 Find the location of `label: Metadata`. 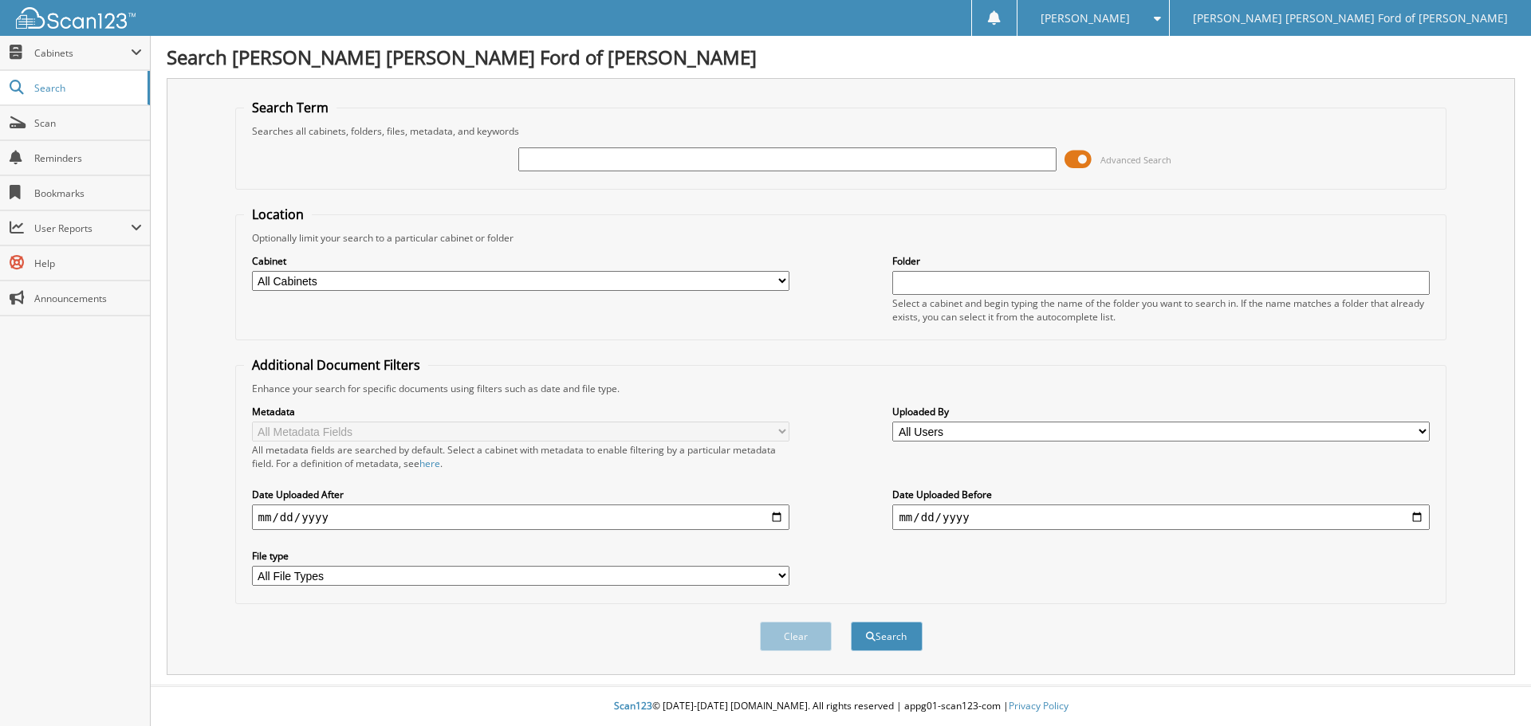

label: Metadata is located at coordinates (521, 411).